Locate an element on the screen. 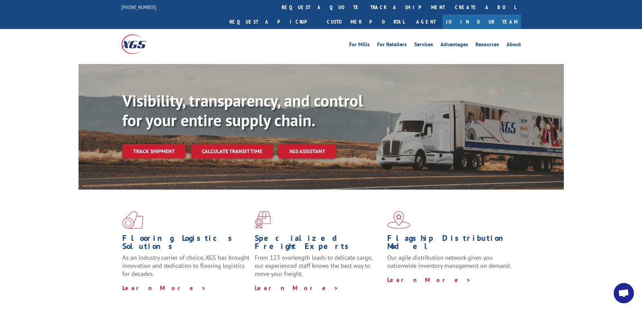 This screenshot has width=642, height=310. h1: Flooring Logistics Solutions is located at coordinates (186, 244).